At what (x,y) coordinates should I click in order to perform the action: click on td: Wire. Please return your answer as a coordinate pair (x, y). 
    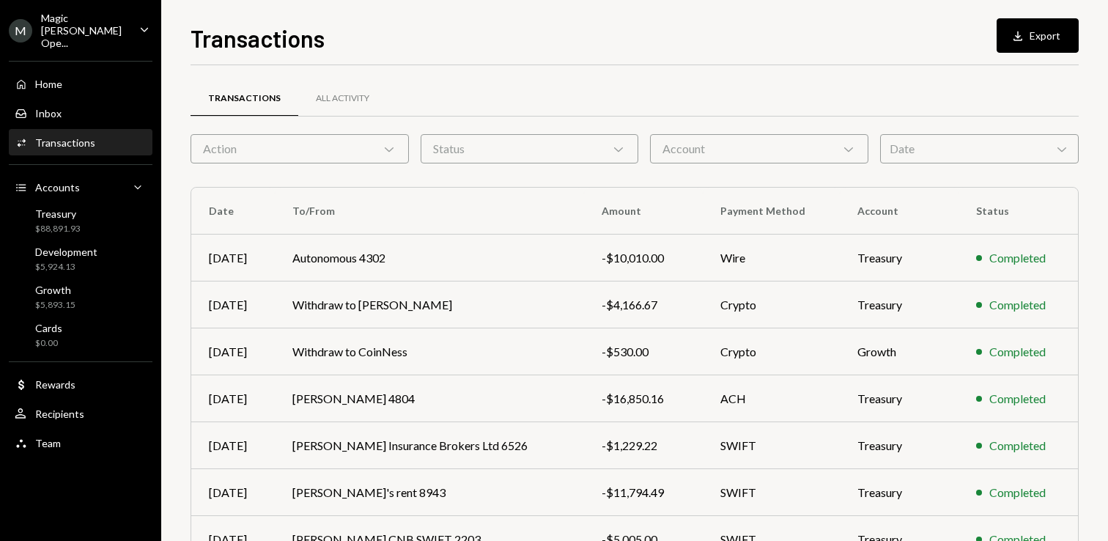
    Looking at the image, I should click on (771, 258).